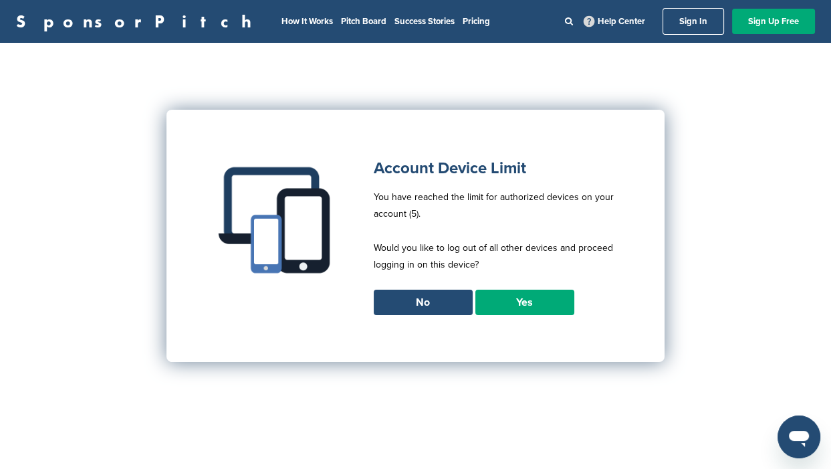 The height and width of the screenshot is (469, 831). What do you see at coordinates (525, 302) in the screenshot?
I see `a: Yes` at bounding box center [525, 302].